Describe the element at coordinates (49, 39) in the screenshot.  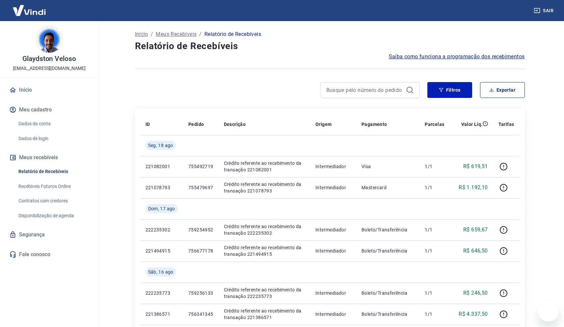
I see `img: 5de2d90f-417e-49ce-81f4-acb6f27a8e18.jpeg` at that location.